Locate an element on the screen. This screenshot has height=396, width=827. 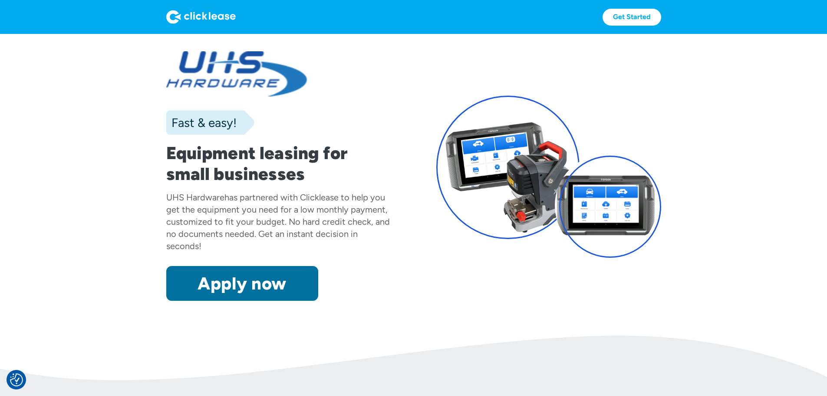
img: Logo is located at coordinates (201, 17).